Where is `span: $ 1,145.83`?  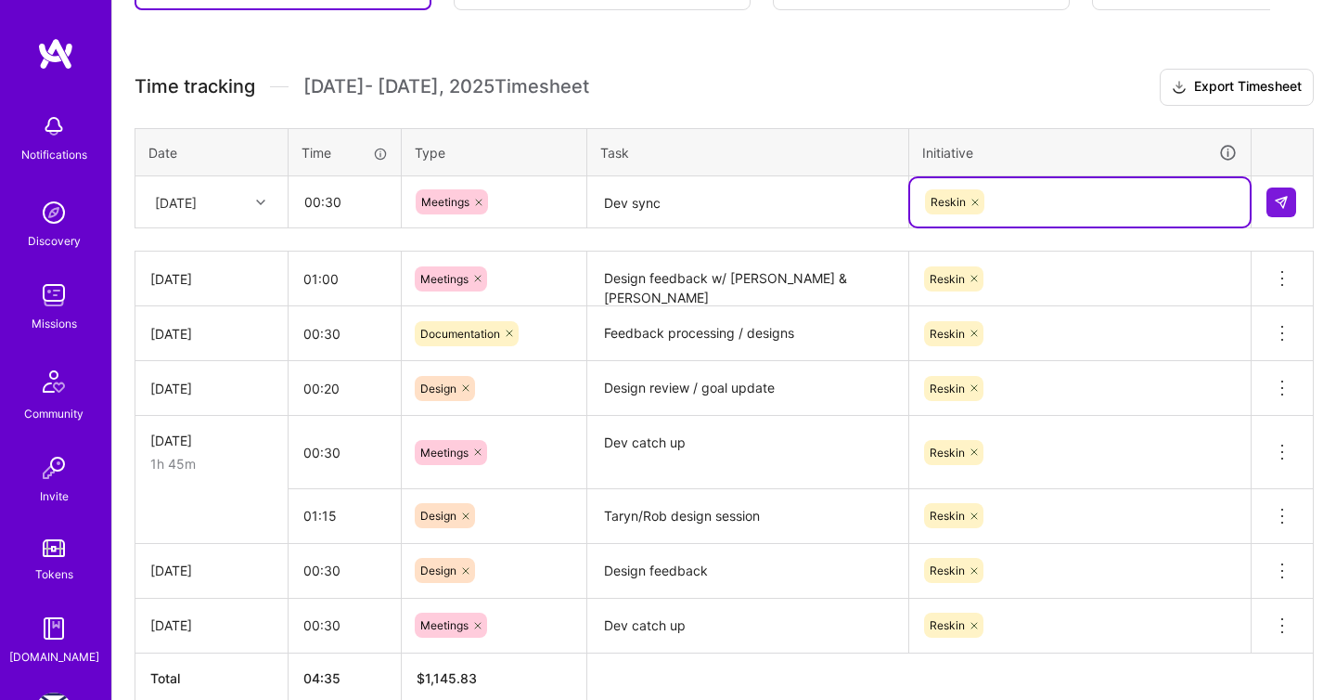
span: $ 1,145.83 is located at coordinates (446, 677).